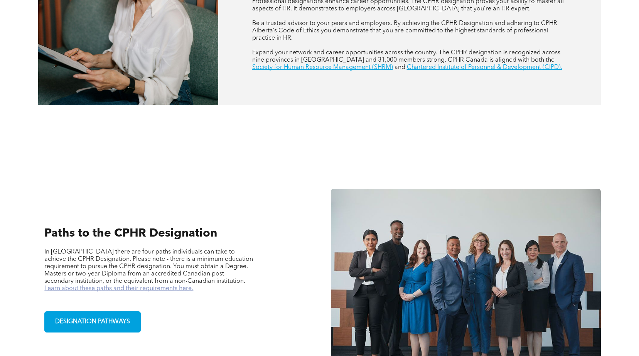 The image size is (639, 356). What do you see at coordinates (404, 31) in the screenshot?
I see `span: Be a trusted advisor to your peers and employers. By achieving the CPHR Designation and adhering ...` at bounding box center [404, 31].